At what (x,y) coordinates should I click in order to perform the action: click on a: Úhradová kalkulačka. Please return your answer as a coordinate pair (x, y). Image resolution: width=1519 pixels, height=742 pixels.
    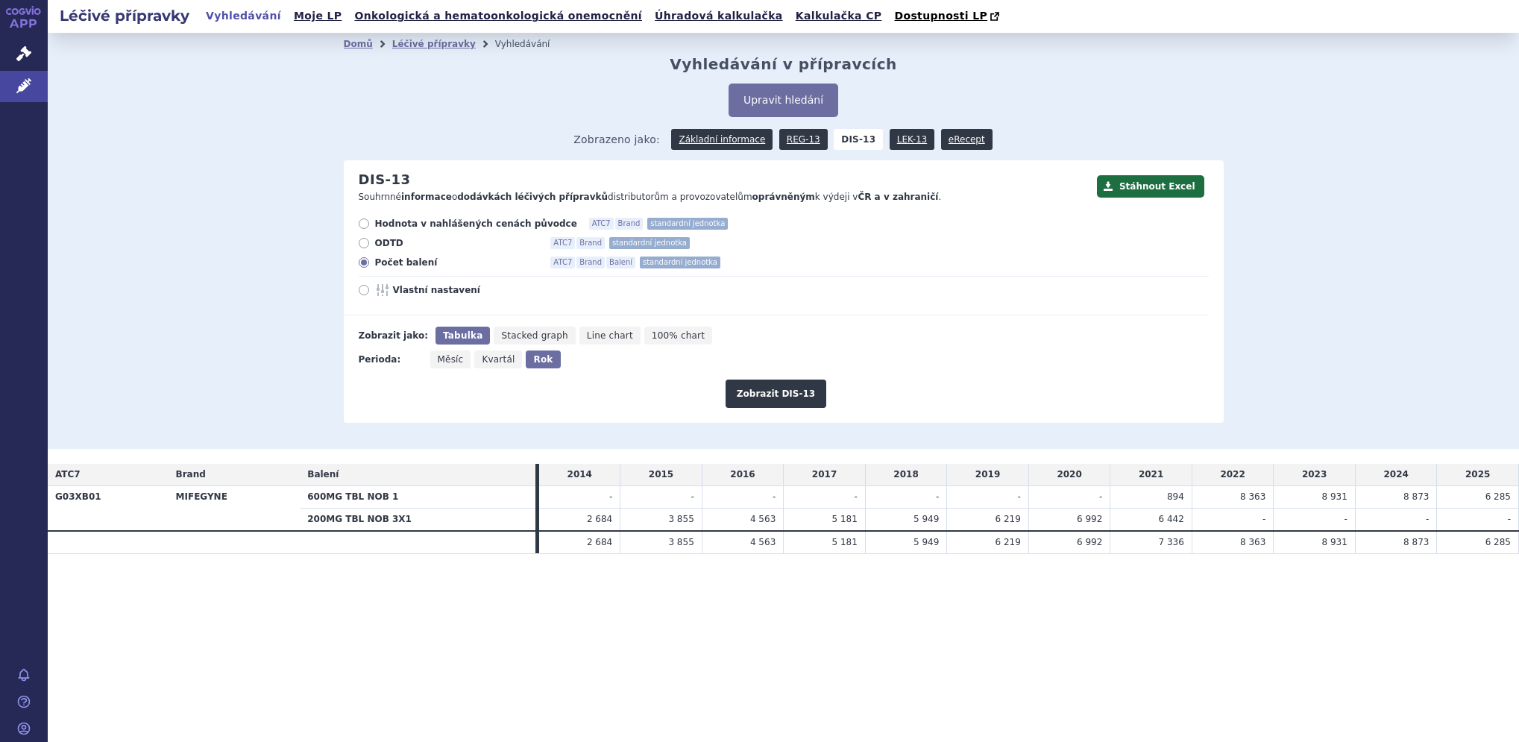
    Looking at the image, I should click on (719, 16).